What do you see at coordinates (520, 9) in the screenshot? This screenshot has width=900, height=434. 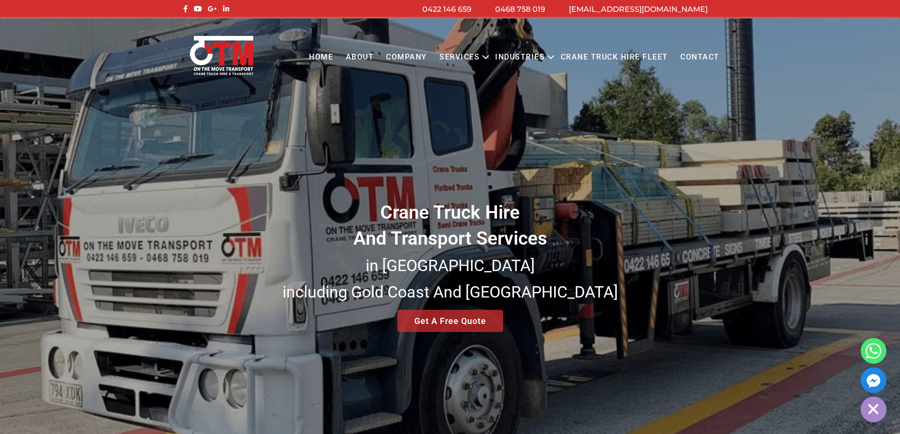 I see `a: 0468 758 019` at bounding box center [520, 9].